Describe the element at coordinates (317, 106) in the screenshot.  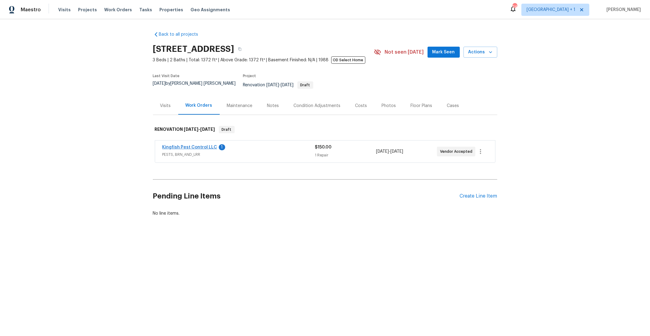
I see `div: Condition Adjustments` at that location.